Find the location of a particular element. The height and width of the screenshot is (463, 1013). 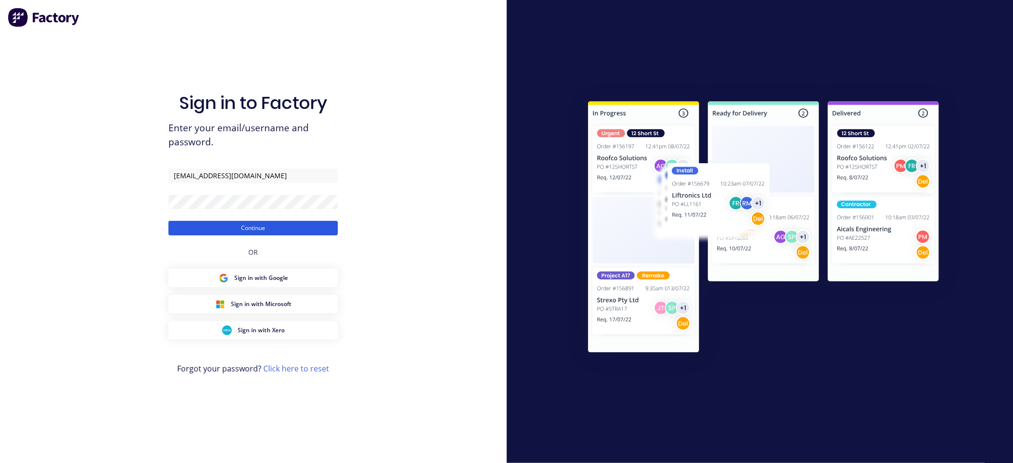

button: Continue is located at coordinates (253, 228).